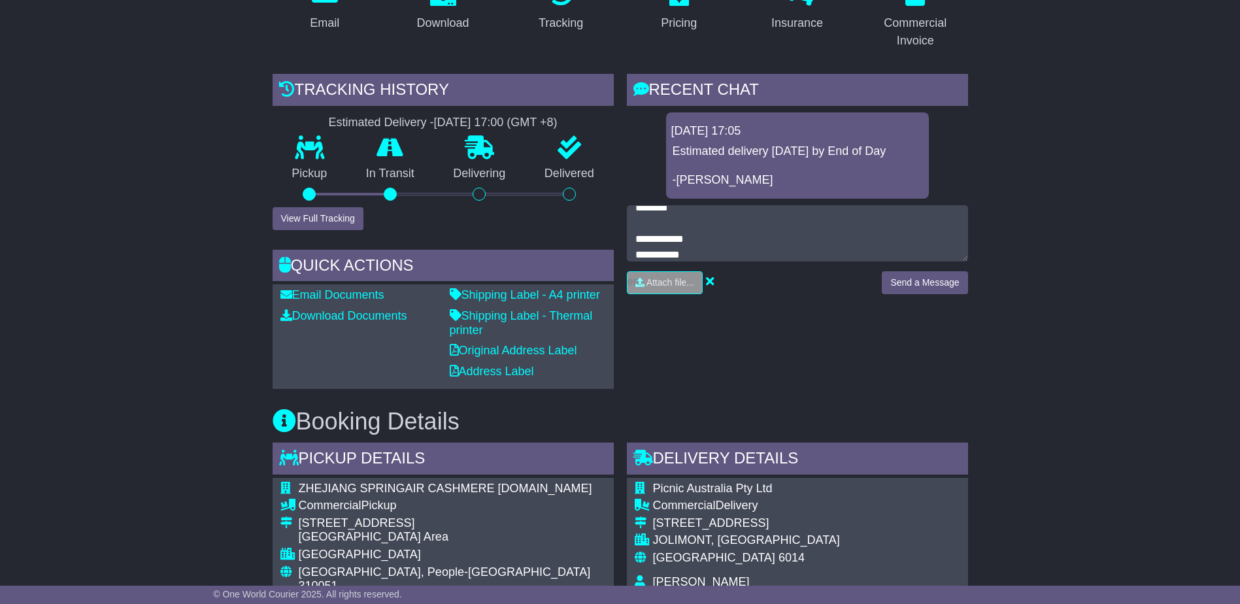  Describe the element at coordinates (521, 323) in the screenshot. I see `a: Shipping Label - Thermal printer` at that location.